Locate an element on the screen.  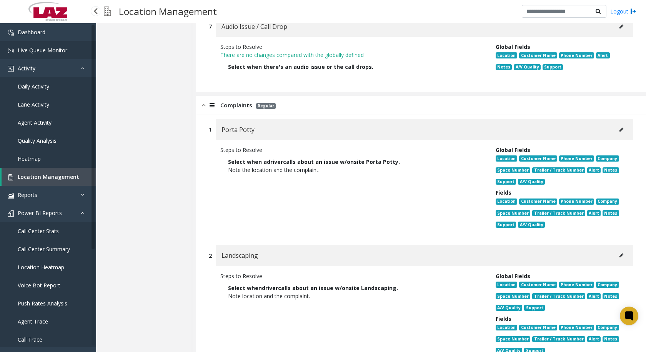
span: Landscaping is located at coordinates (240, 255).